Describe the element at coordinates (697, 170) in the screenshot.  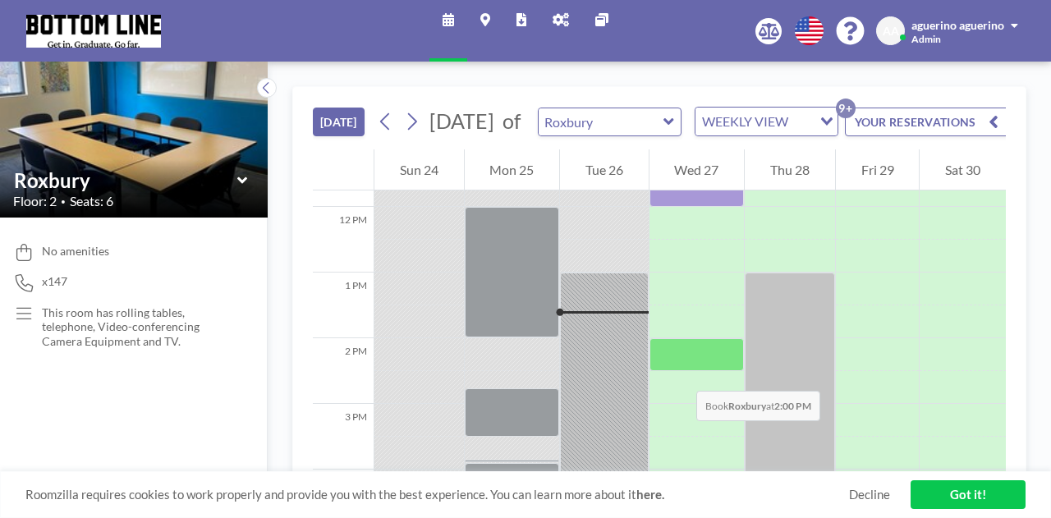
I see `div: Wed 27` at that location.